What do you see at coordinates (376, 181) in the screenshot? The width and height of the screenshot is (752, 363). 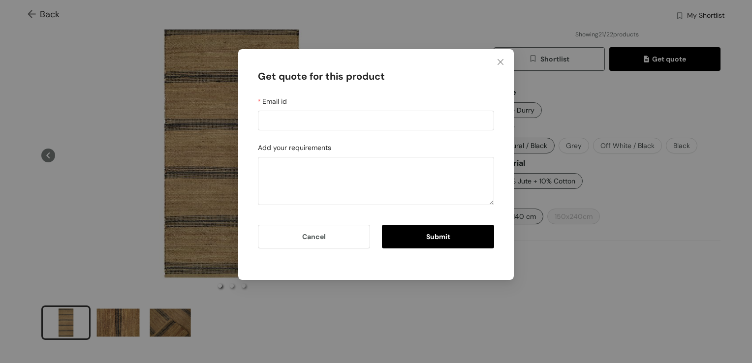 I see `textarea: Add your requirements` at bounding box center [376, 181].